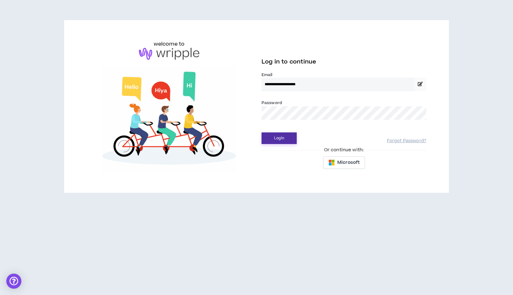 The height and width of the screenshot is (295, 513). Describe the element at coordinates (344, 163) in the screenshot. I see `button: Microsoft` at that location.